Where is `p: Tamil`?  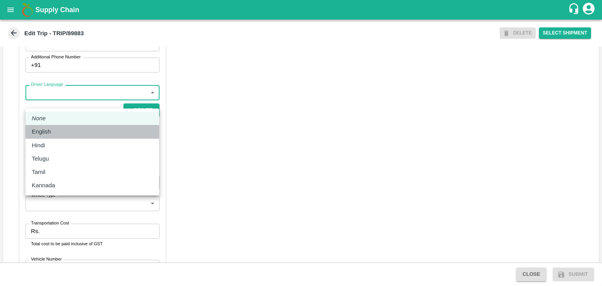 p: Tamil is located at coordinates (38, 172).